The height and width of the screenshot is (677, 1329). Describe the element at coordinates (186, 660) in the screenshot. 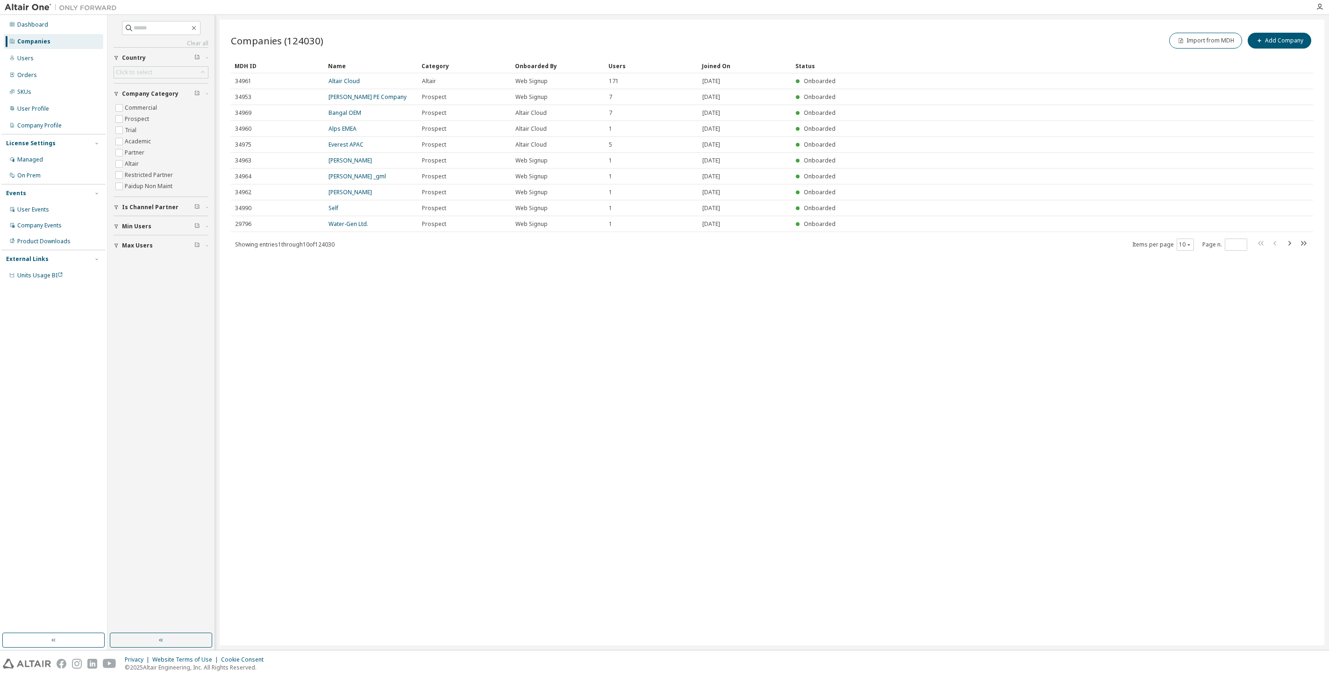

I see `div: Website Terms of Use` at that location.